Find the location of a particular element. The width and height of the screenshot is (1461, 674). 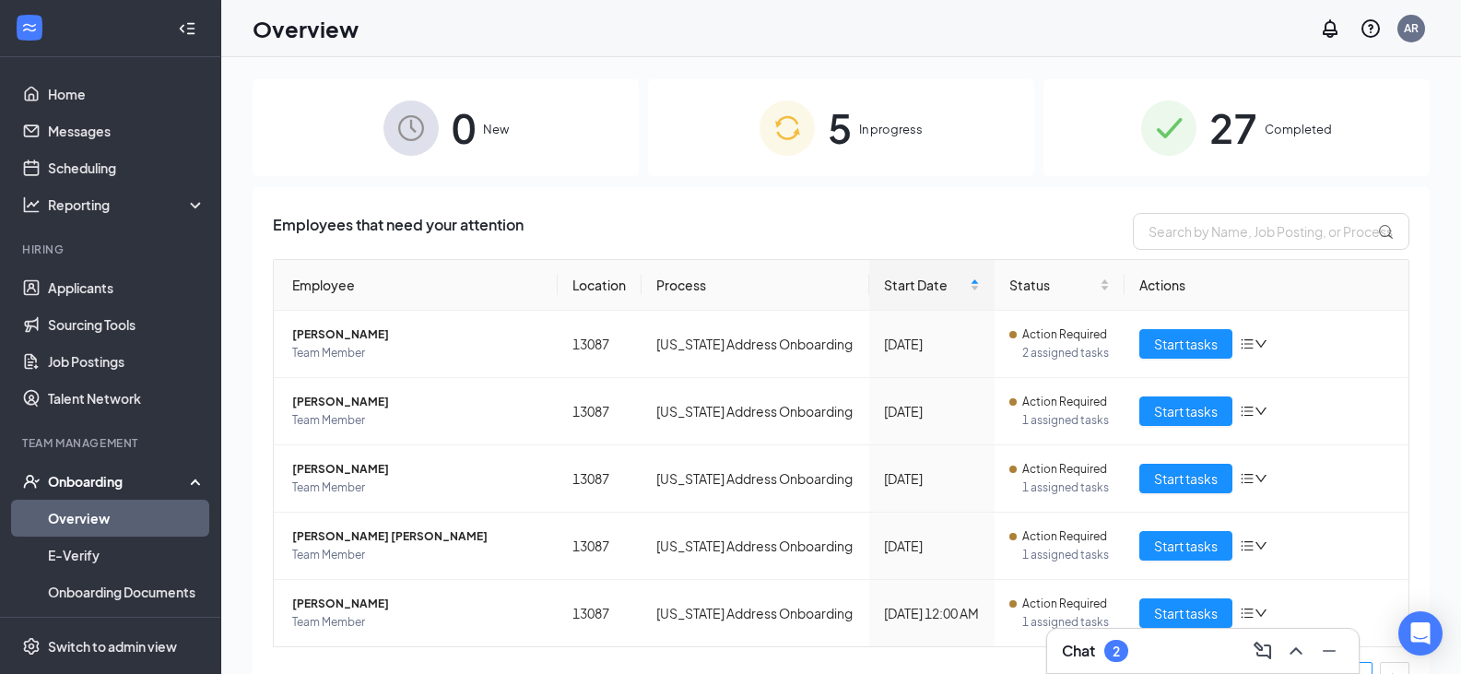

a: Overview is located at coordinates (126, 518).